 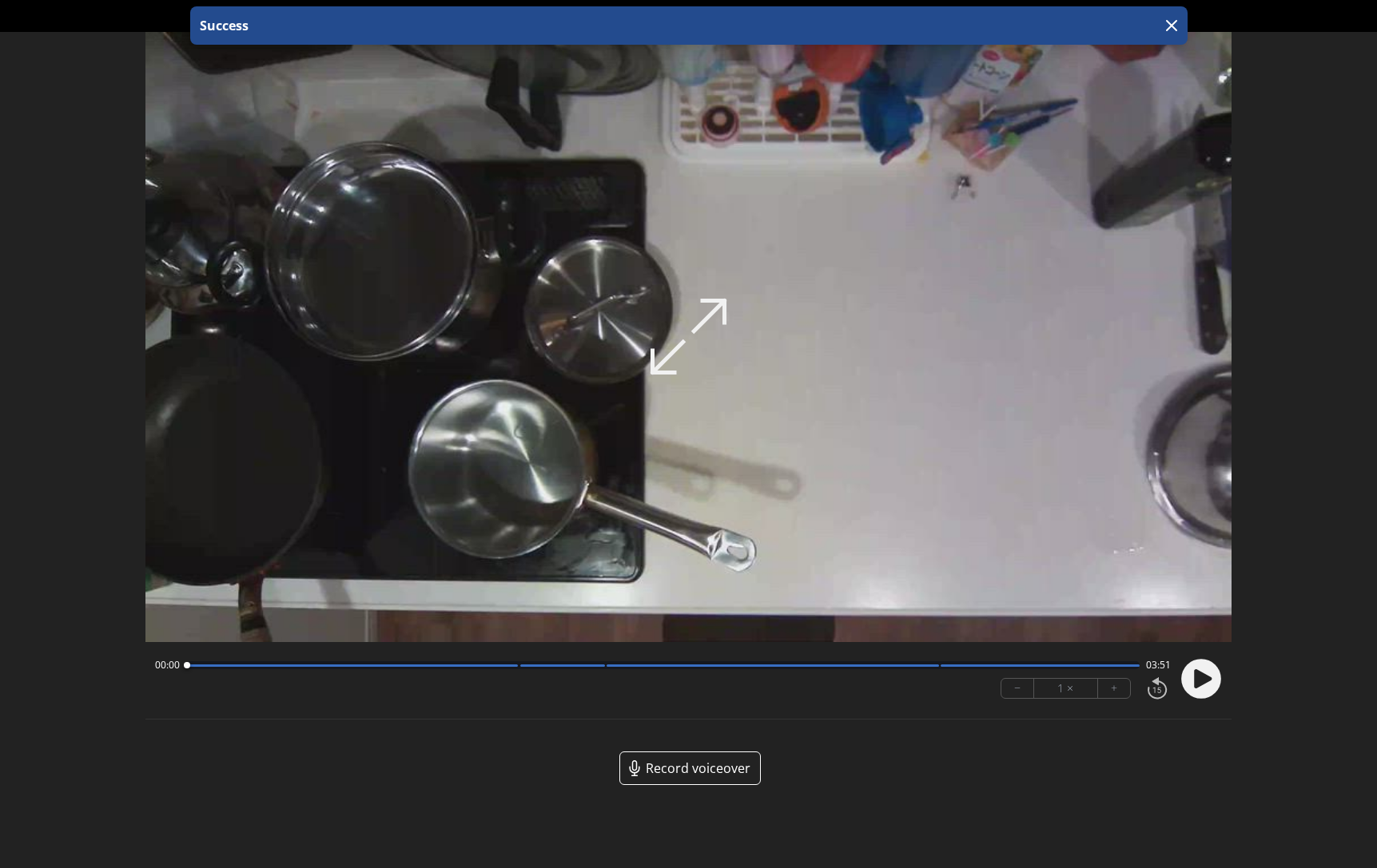 I want to click on p: Success, so click(x=223, y=26).